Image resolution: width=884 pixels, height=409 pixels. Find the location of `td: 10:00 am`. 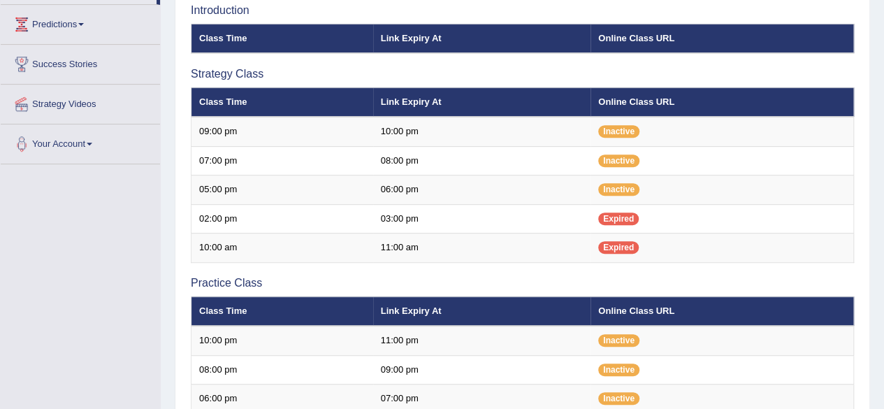

td: 10:00 am is located at coordinates (282, 248).